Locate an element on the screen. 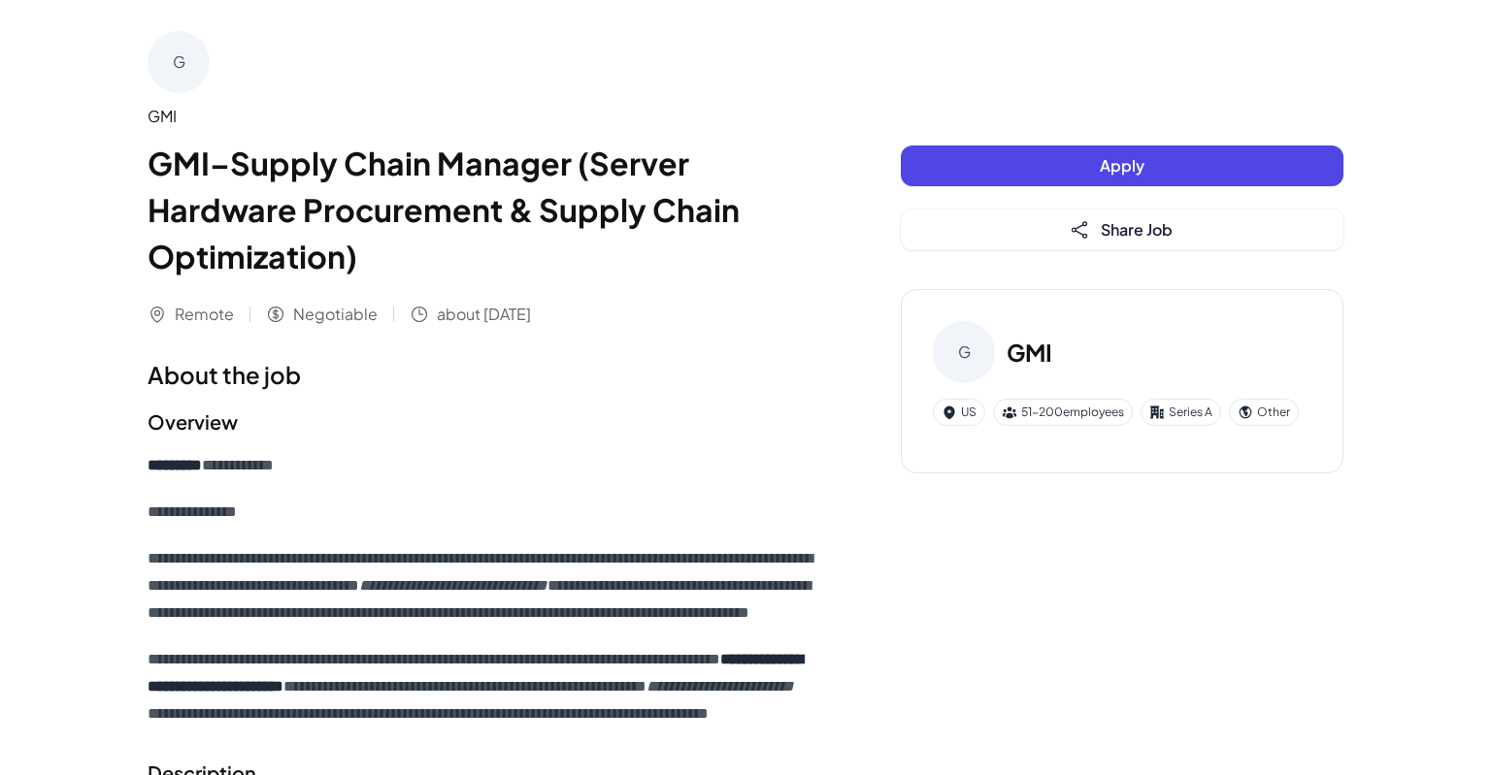 This screenshot has width=1491, height=775. span: Apply is located at coordinates (1122, 165).